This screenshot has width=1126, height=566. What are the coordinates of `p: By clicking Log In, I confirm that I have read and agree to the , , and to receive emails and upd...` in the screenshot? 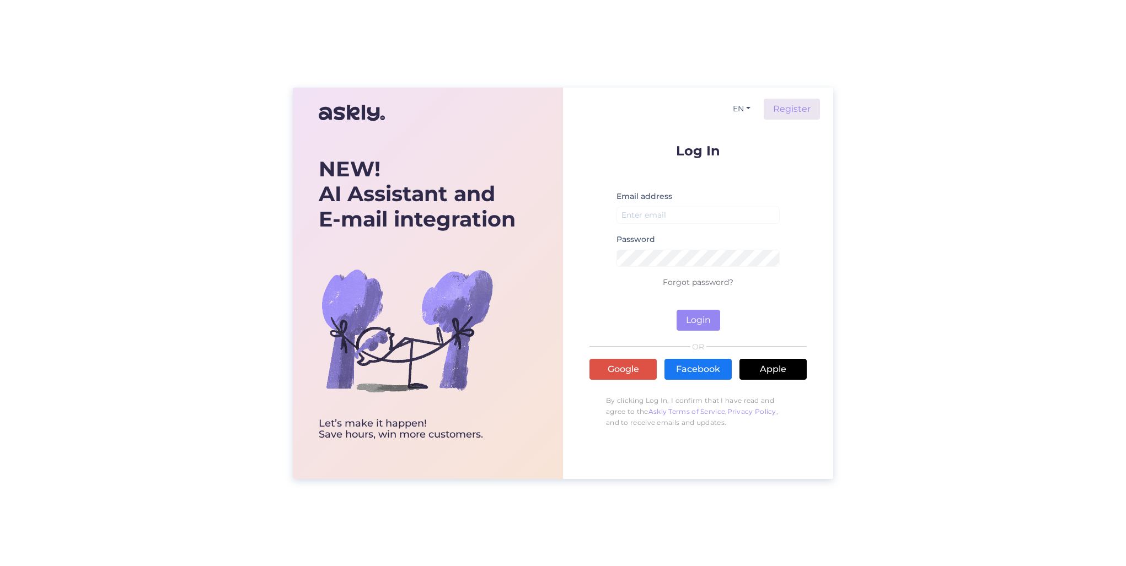 It's located at (698, 412).